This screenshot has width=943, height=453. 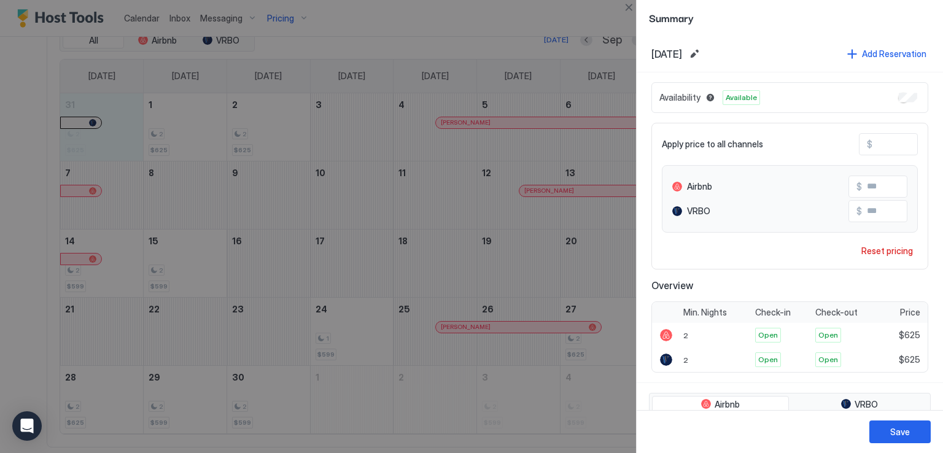 What do you see at coordinates (860, 405) in the screenshot?
I see `button: VRBO` at bounding box center [860, 405].